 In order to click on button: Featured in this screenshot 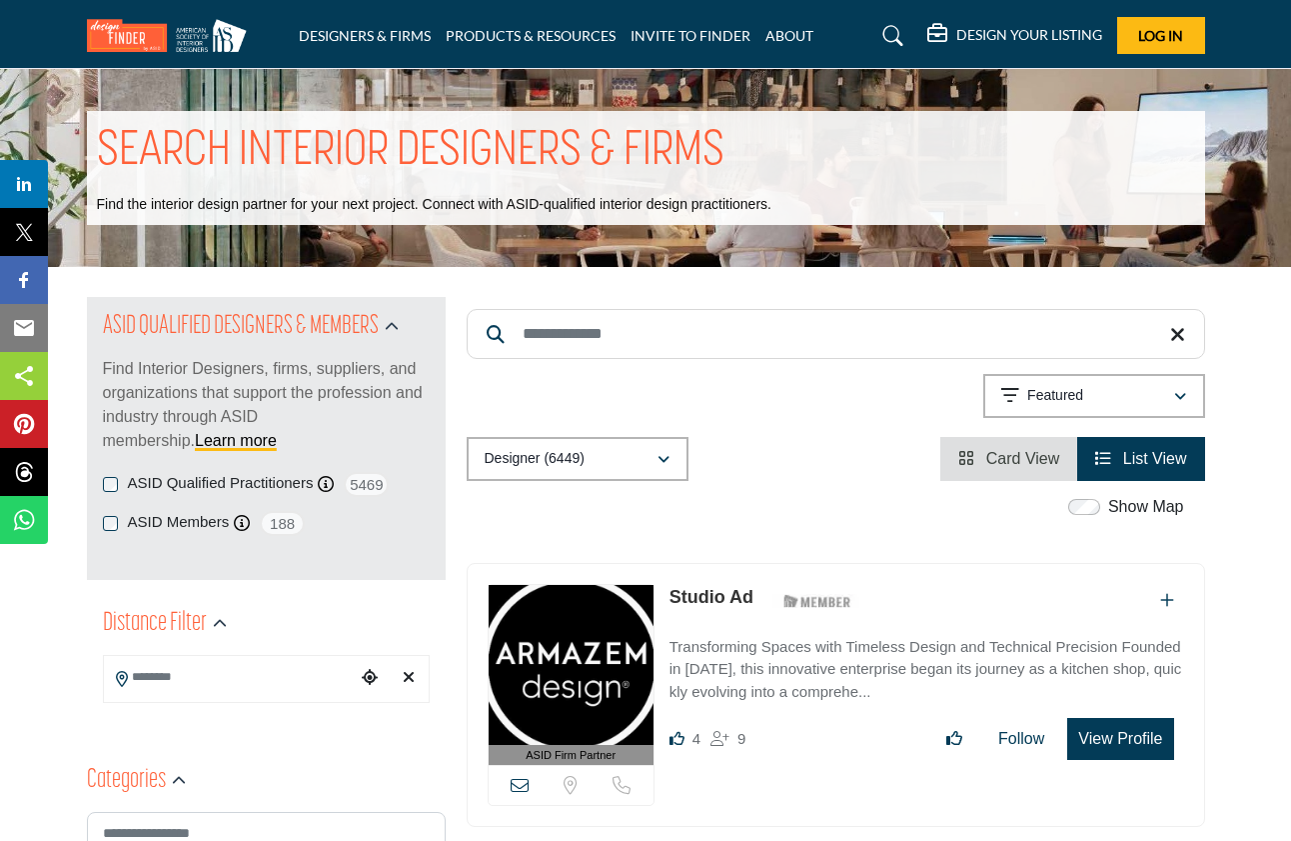, I will do `click(1094, 396)`.